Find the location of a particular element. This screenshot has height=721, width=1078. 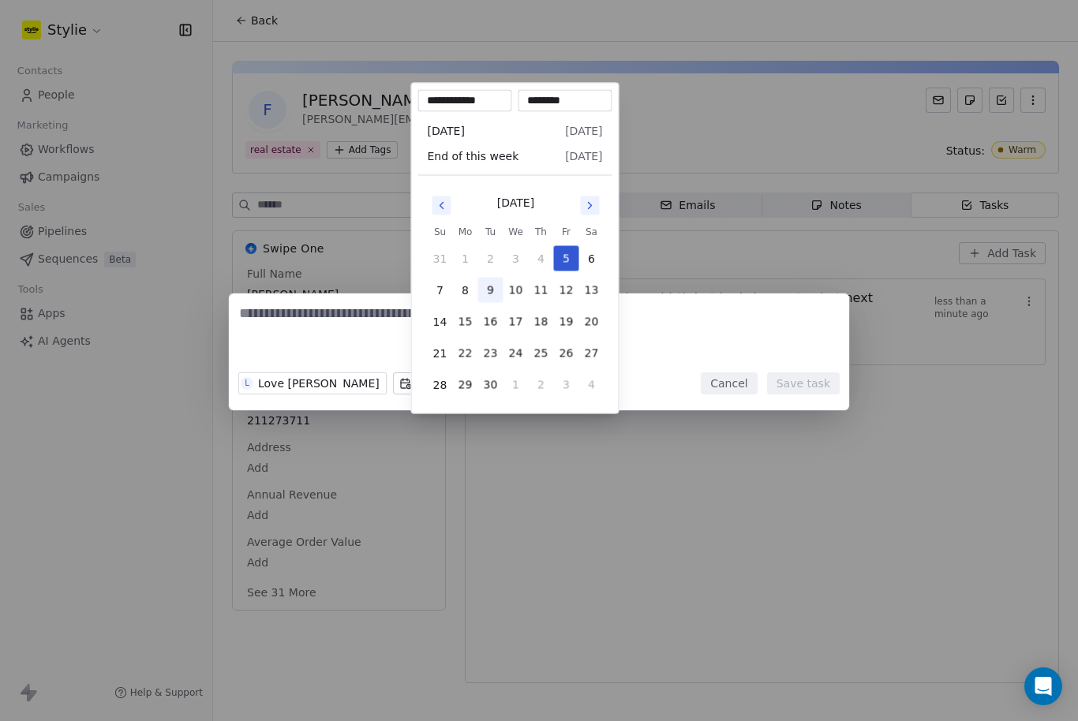

button: 5 is located at coordinates (567, 259).